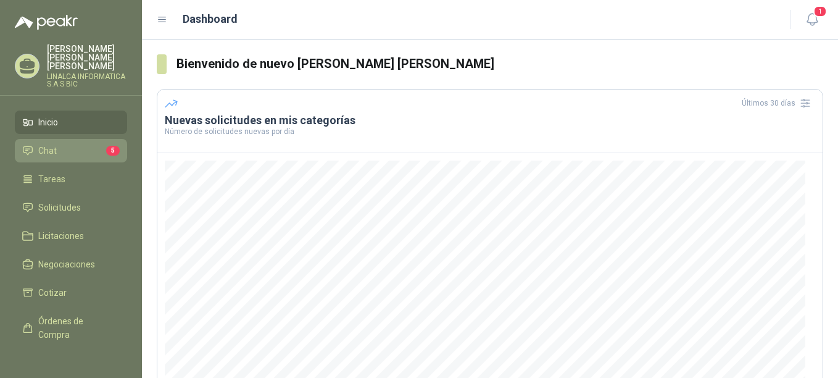 This screenshot has width=838, height=378. Describe the element at coordinates (67, 264) in the screenshot. I see `span: Negociaciones` at that location.